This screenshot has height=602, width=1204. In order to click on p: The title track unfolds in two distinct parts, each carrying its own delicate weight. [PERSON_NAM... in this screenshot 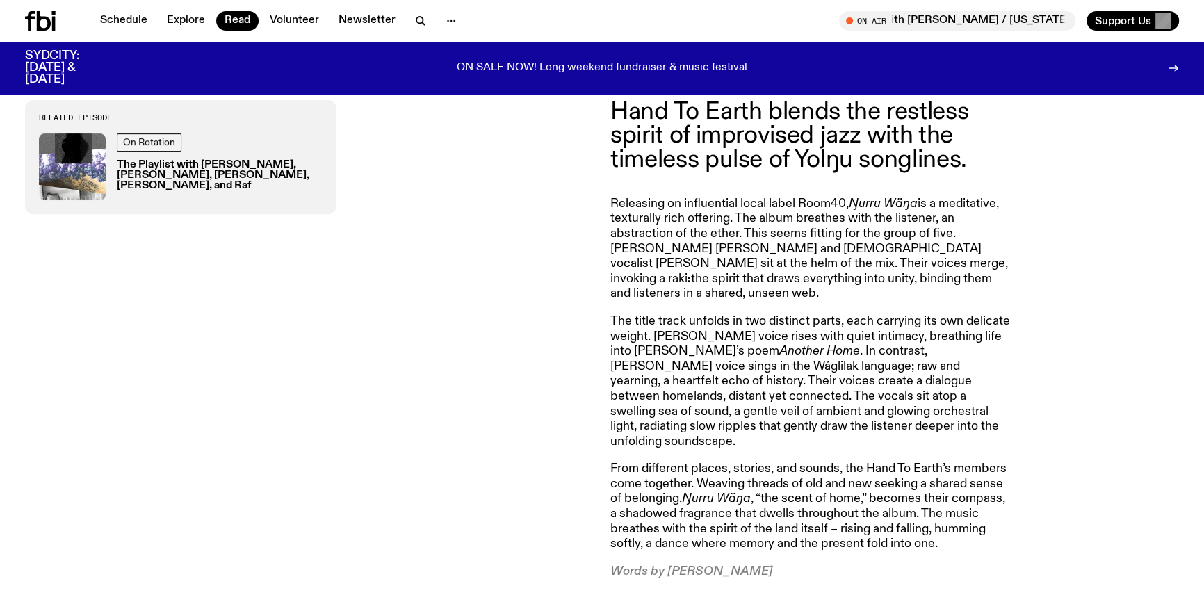, I will do `click(810, 382)`.